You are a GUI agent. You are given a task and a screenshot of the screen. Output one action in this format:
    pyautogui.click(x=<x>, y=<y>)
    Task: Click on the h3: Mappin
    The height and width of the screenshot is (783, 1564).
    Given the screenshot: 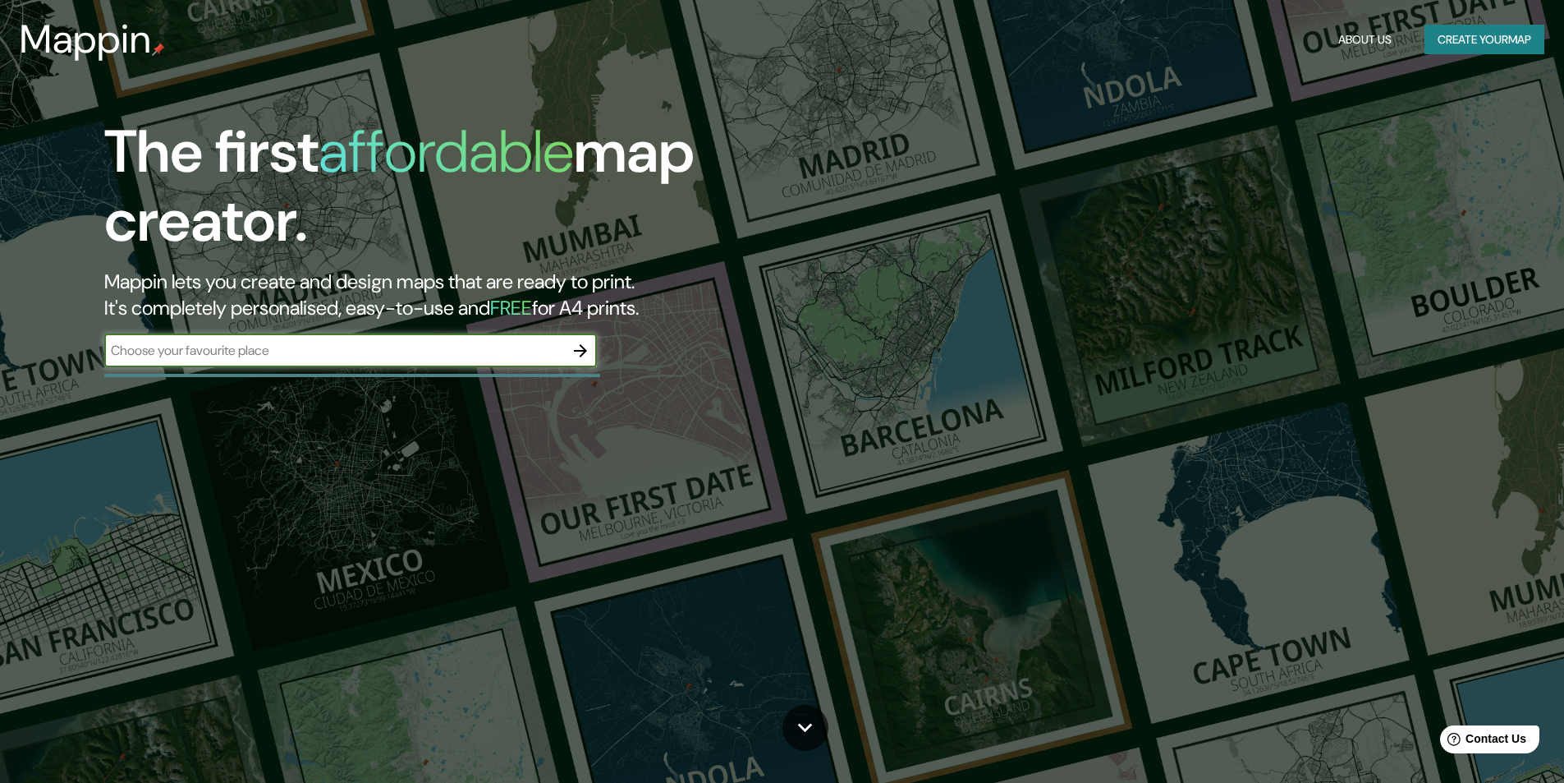 What is the action you would take?
    pyautogui.click(x=85, y=39)
    